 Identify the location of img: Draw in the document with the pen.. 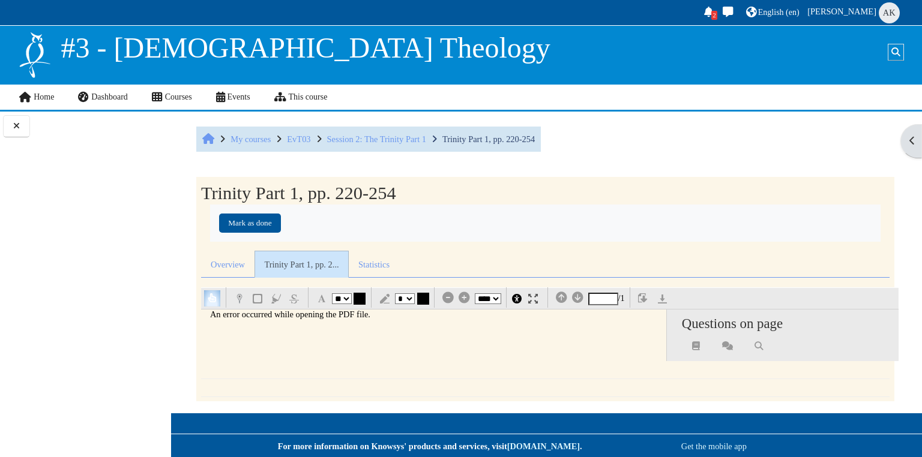
(385, 299).